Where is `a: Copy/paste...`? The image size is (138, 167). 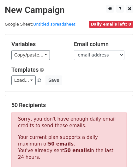 a: Copy/paste... is located at coordinates (31, 55).